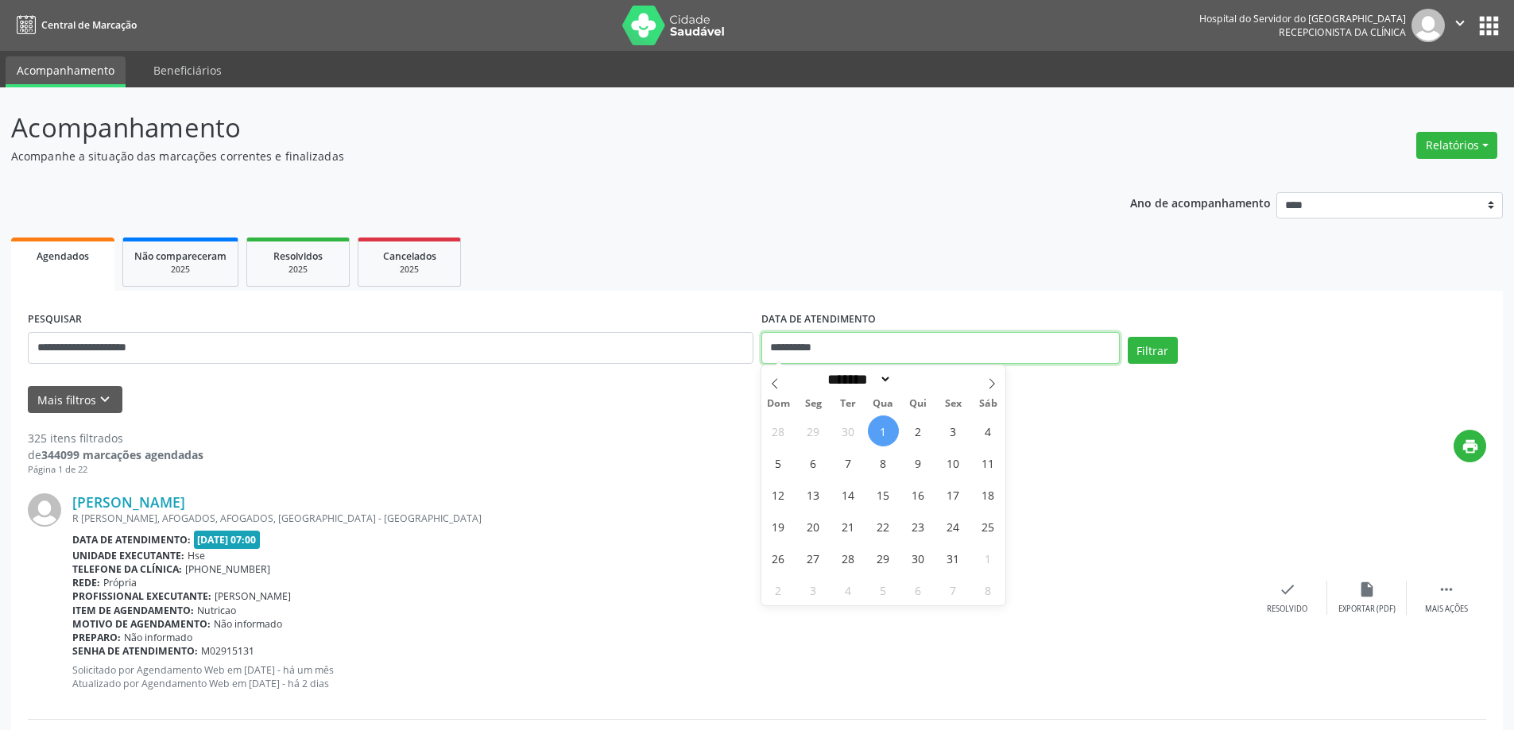 Image resolution: width=1514 pixels, height=730 pixels. I want to click on button: Relatórios, so click(1456, 145).